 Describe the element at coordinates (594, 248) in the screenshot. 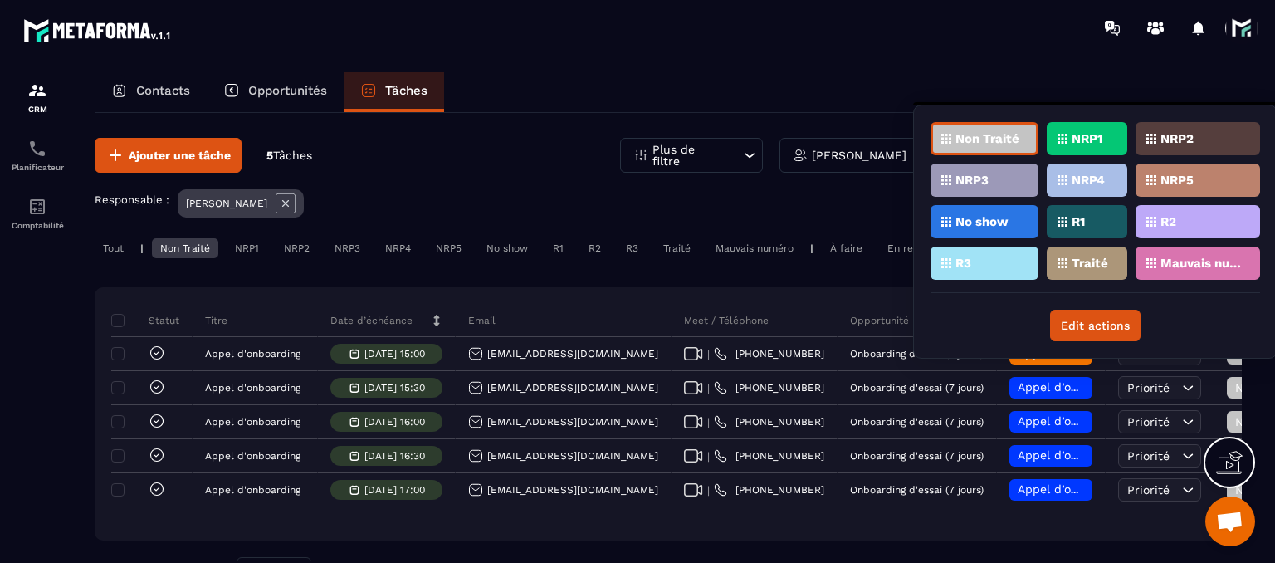

I see `div: R2` at that location.